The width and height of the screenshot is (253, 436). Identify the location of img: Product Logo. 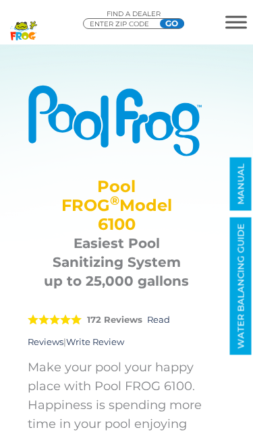
(116, 121).